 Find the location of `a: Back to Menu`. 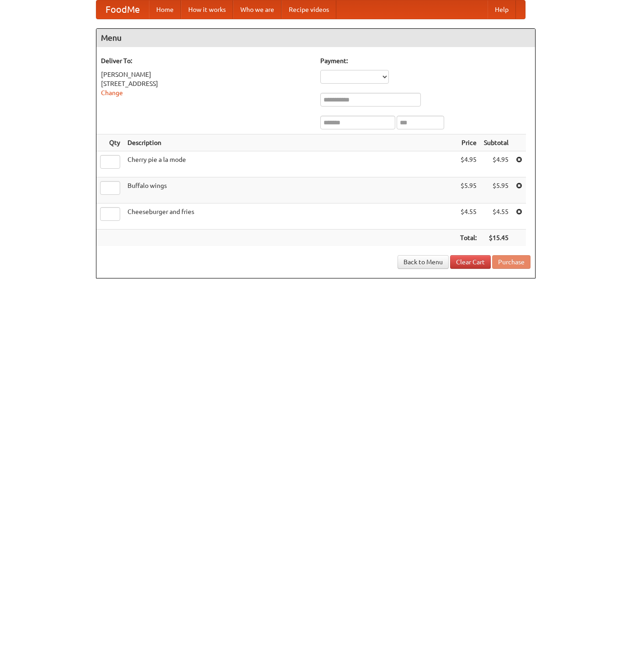

a: Back to Menu is located at coordinates (423, 262).